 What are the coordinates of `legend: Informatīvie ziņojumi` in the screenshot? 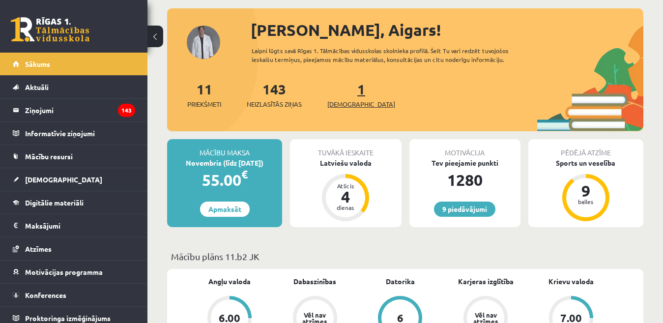 It's located at (80, 133).